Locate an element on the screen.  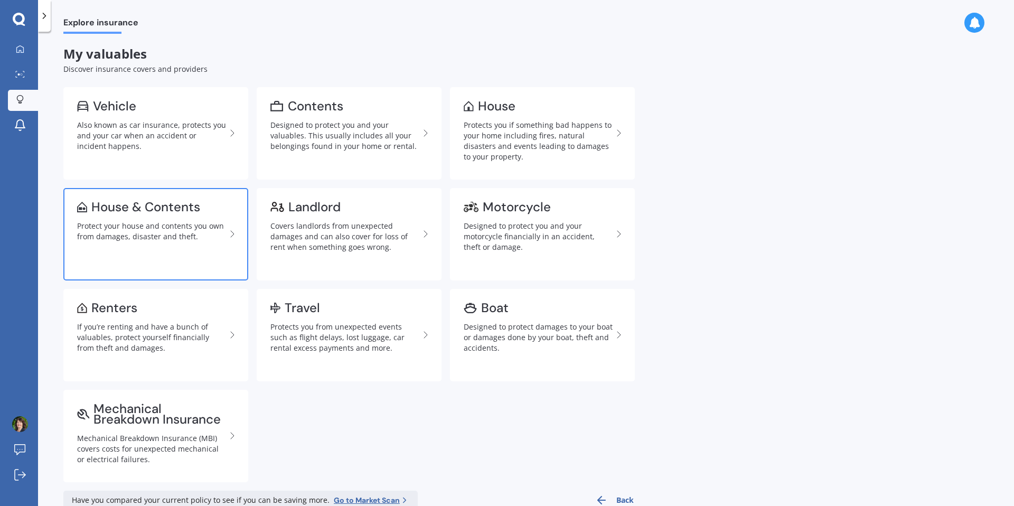
div: Protect your house and contents you own from damages, disaster and theft. is located at coordinates (152, 231).